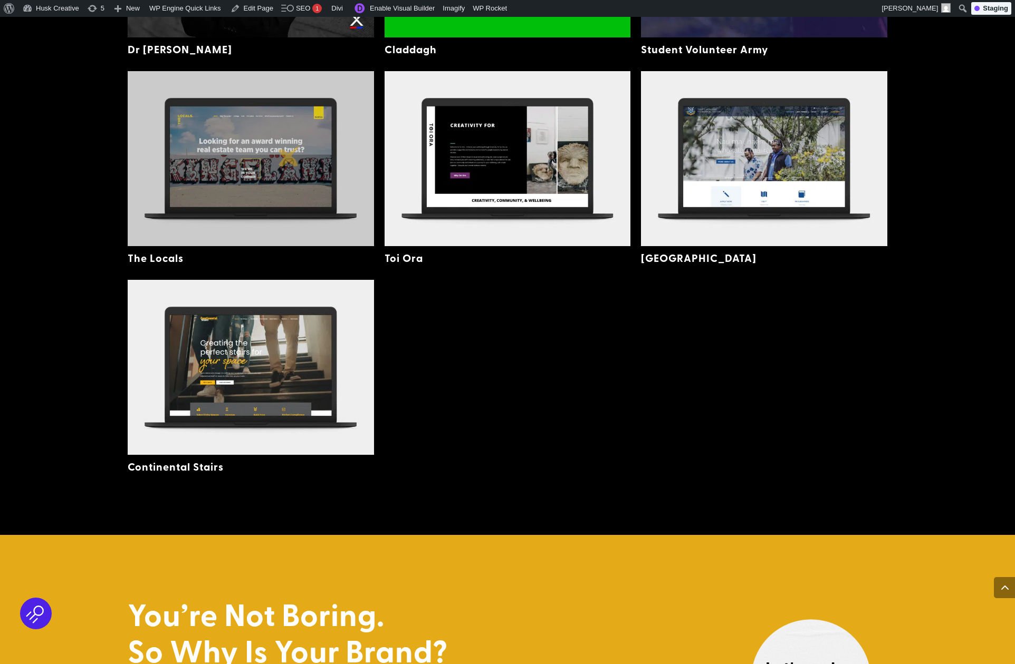 The width and height of the screenshot is (1015, 664). Describe the element at coordinates (317, 8) in the screenshot. I see `div: 1` at that location.